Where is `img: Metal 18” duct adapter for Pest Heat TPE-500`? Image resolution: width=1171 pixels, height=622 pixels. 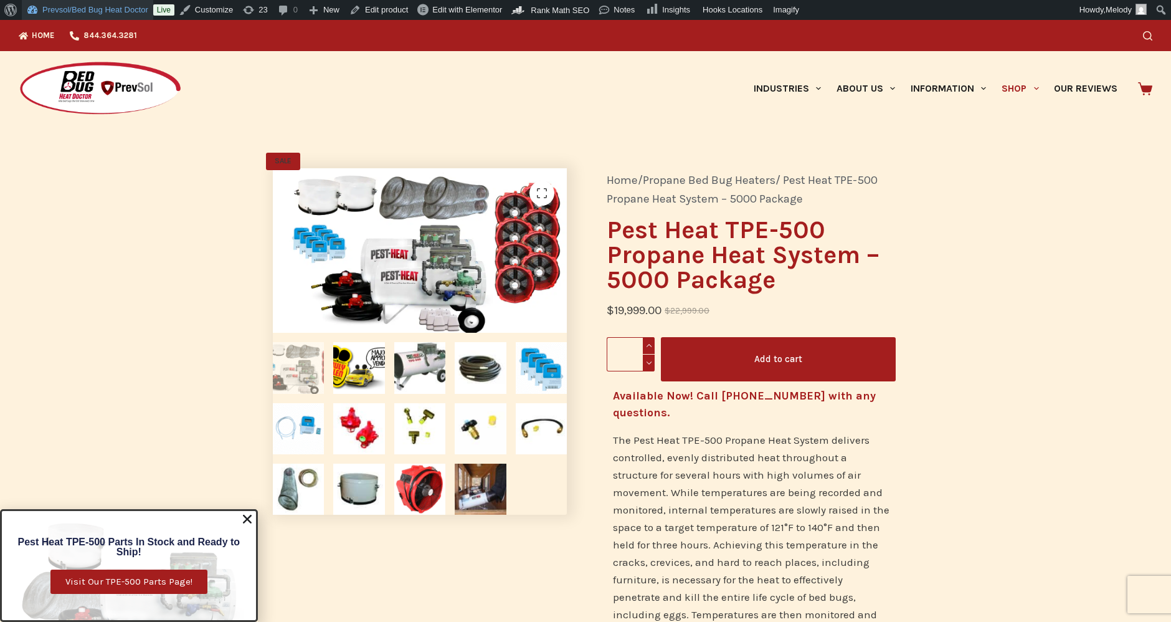 img: Metal 18” duct adapter for Pest Heat TPE-500 is located at coordinates (359, 489).